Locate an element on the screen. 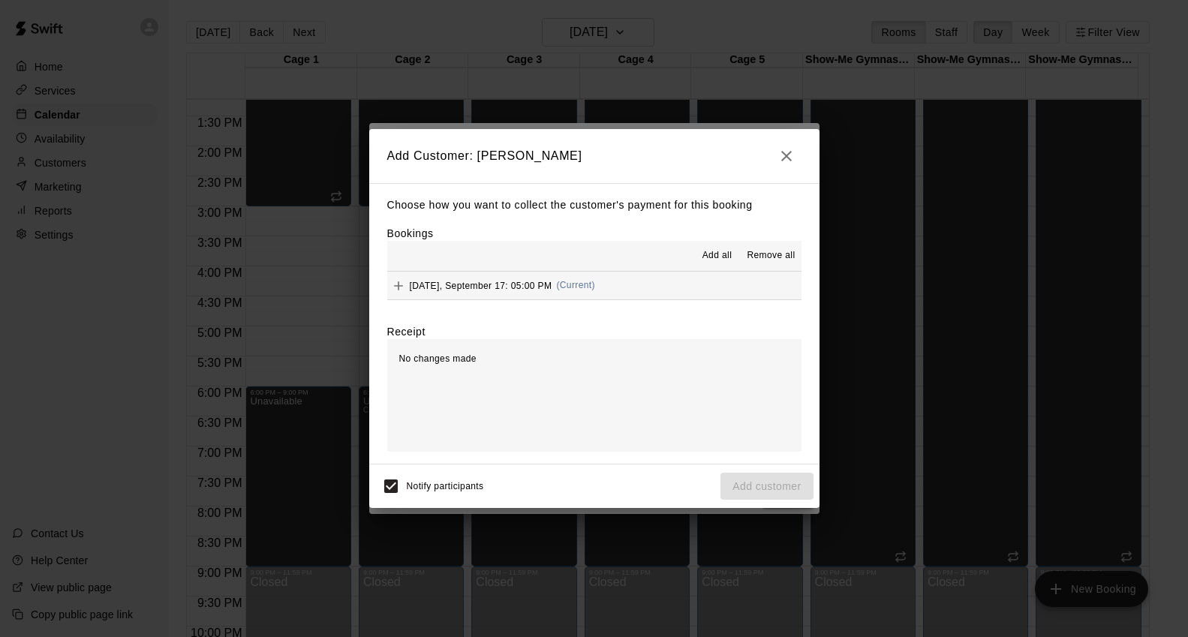  span: Add is located at coordinates (399, 285).